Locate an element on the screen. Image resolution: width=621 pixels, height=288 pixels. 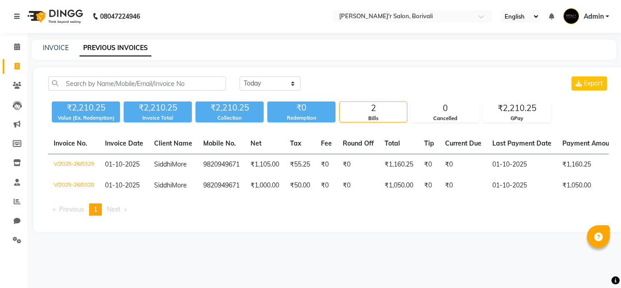
td: ₹50.00 is located at coordinates (300, 186).